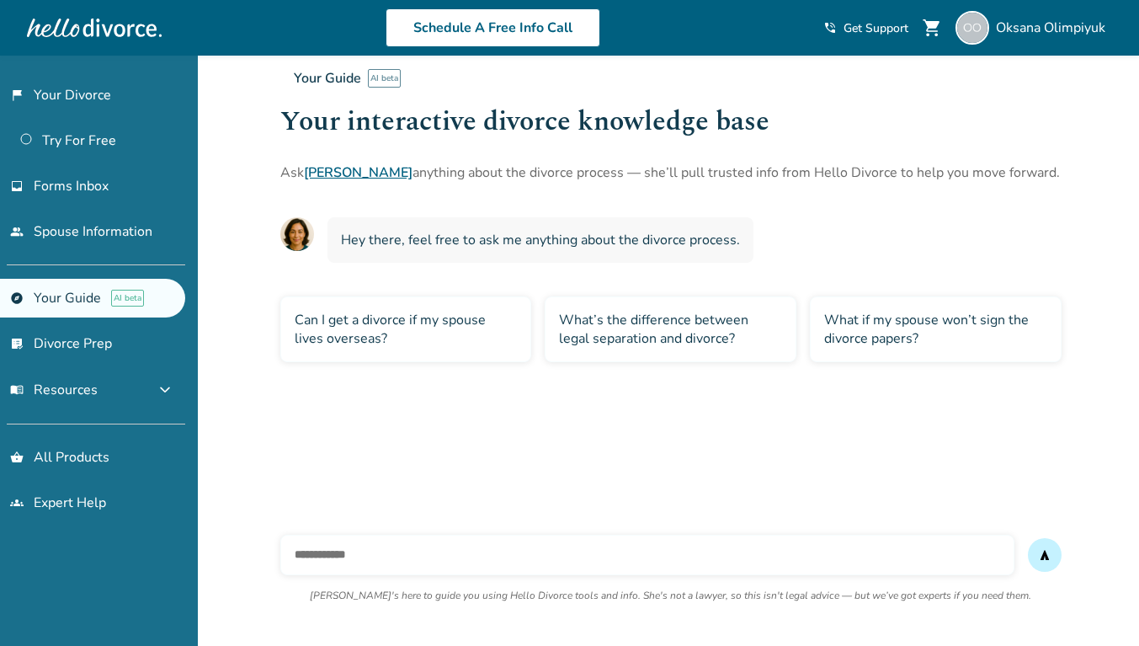 The height and width of the screenshot is (646, 1139). I want to click on span: shopping_cart, so click(932, 28).